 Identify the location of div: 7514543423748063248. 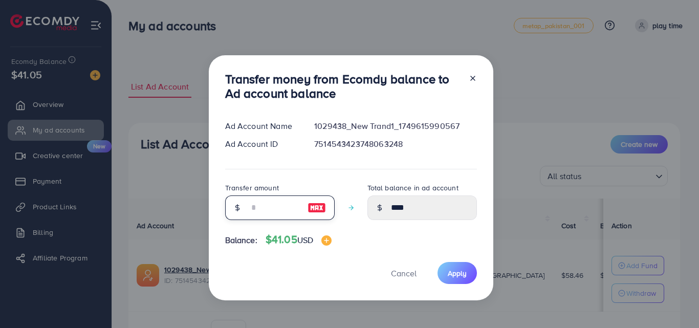
(395, 144).